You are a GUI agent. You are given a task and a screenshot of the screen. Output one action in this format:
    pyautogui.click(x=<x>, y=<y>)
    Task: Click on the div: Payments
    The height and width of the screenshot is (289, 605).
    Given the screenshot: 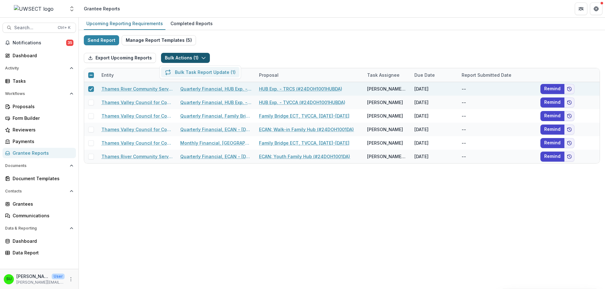 What is the action you would take?
    pyautogui.click(x=42, y=141)
    